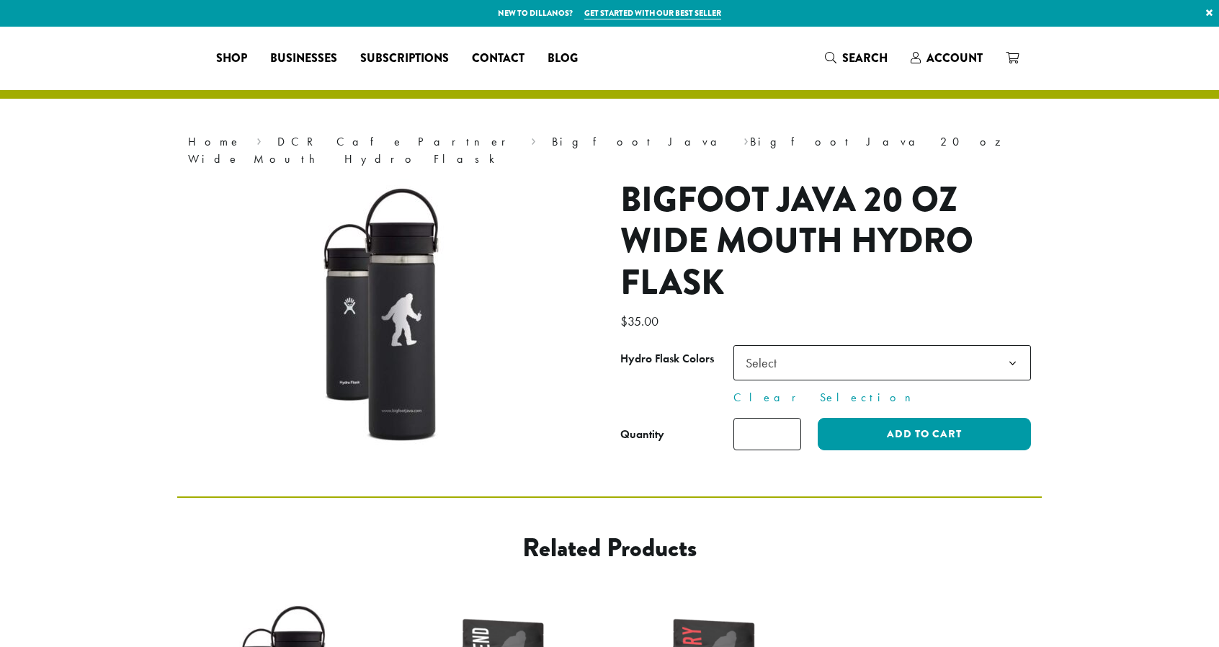  I want to click on h2: Related products, so click(609, 548).